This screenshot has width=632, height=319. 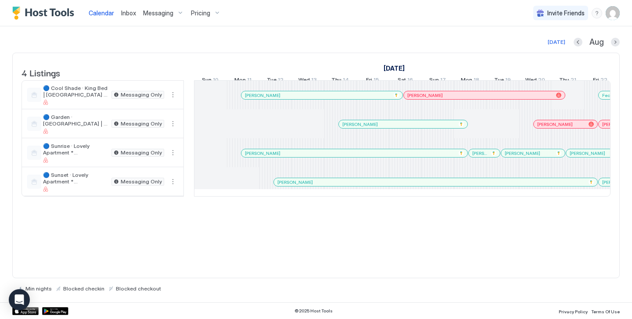 I want to click on span: 17, so click(x=443, y=81).